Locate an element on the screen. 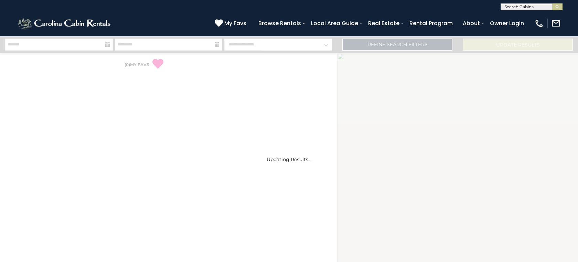 The width and height of the screenshot is (578, 262). img: White-1-2.png is located at coordinates (65, 23).